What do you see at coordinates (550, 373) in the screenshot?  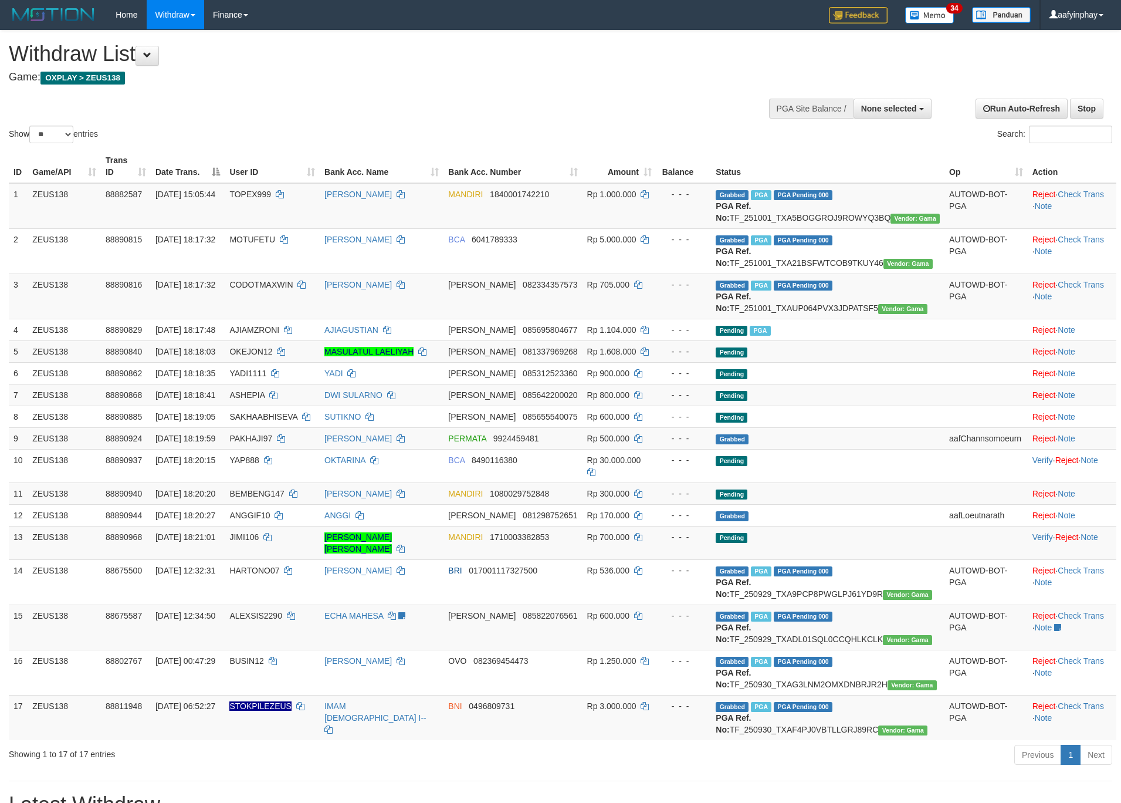 I see `span: Copy 085312523360 to clipboard` at bounding box center [550, 373].